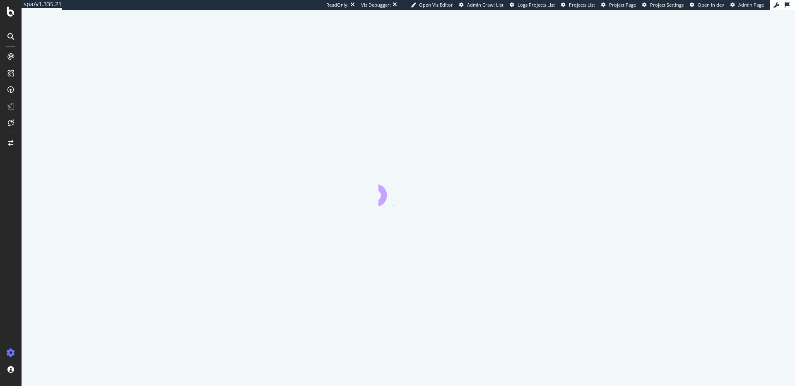  What do you see at coordinates (432, 5) in the screenshot?
I see `a: Open Viz Editor` at bounding box center [432, 5].